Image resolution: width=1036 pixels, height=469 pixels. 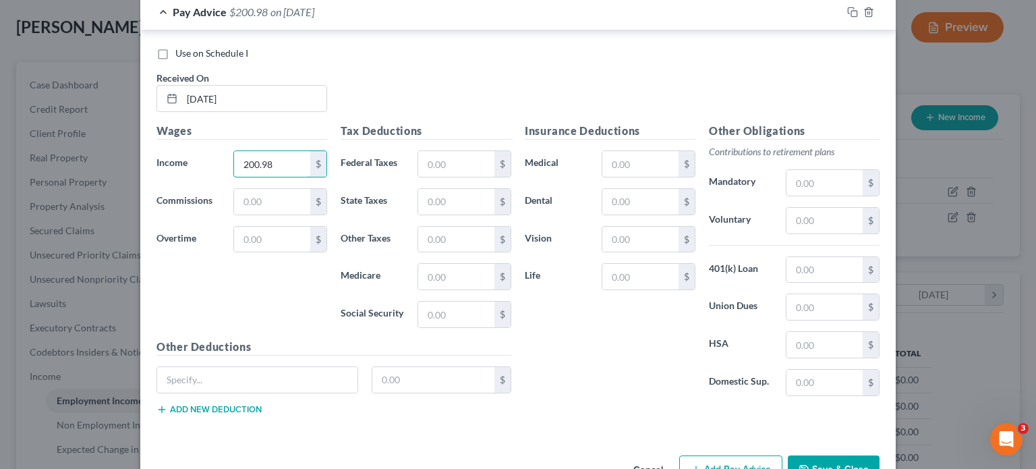 What do you see at coordinates (188, 239) in the screenshot?
I see `label: Overtime` at bounding box center [188, 239].